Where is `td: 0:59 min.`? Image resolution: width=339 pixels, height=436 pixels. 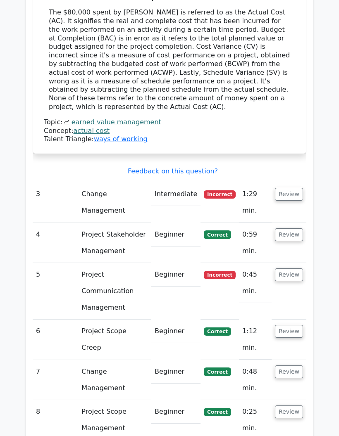
td: 0:59 min. is located at coordinates (255, 243).